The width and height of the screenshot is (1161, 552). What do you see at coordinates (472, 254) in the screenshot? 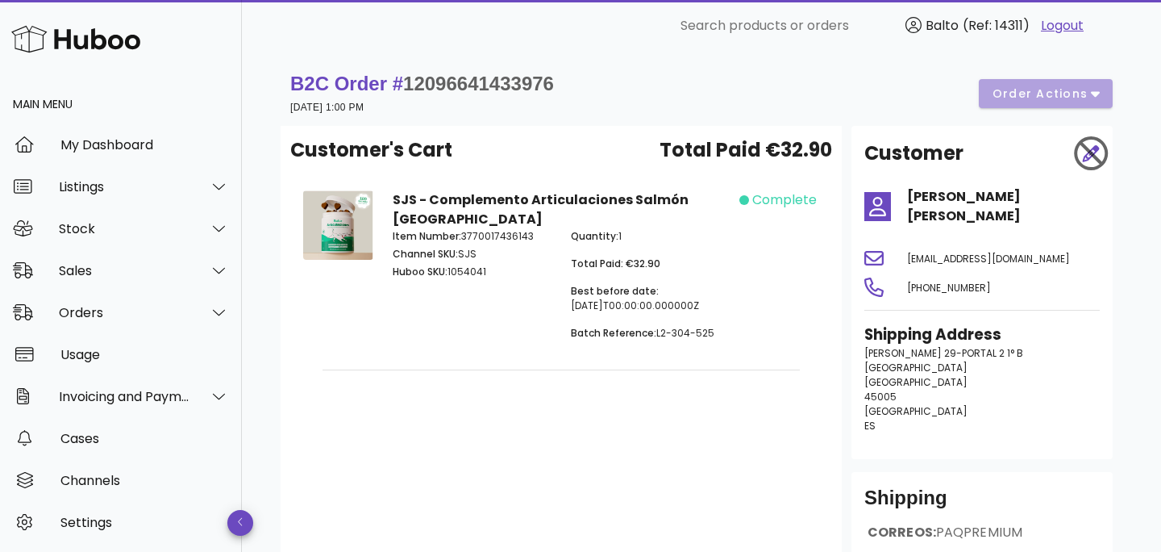
I see `p: SJS` at bounding box center [472, 254].